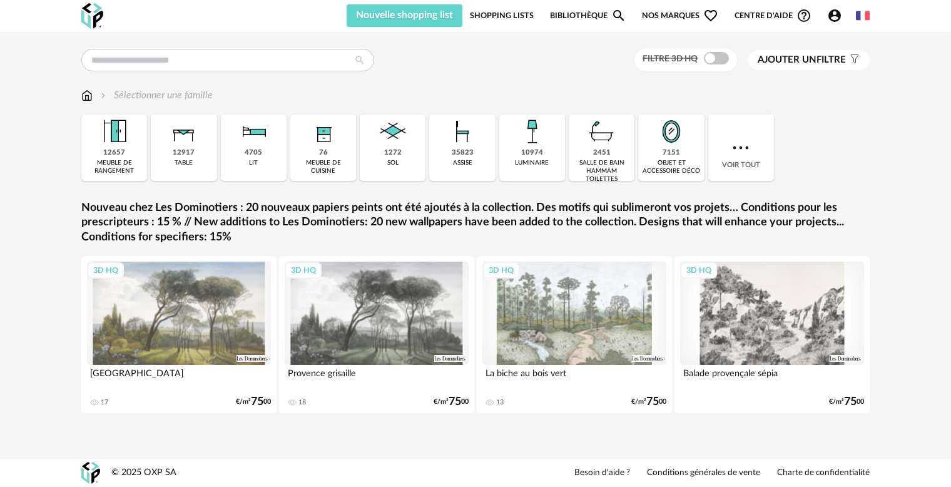  Describe the element at coordinates (809, 60) in the screenshot. I see `button: Ajouter unfiltre Filter icon` at that location.